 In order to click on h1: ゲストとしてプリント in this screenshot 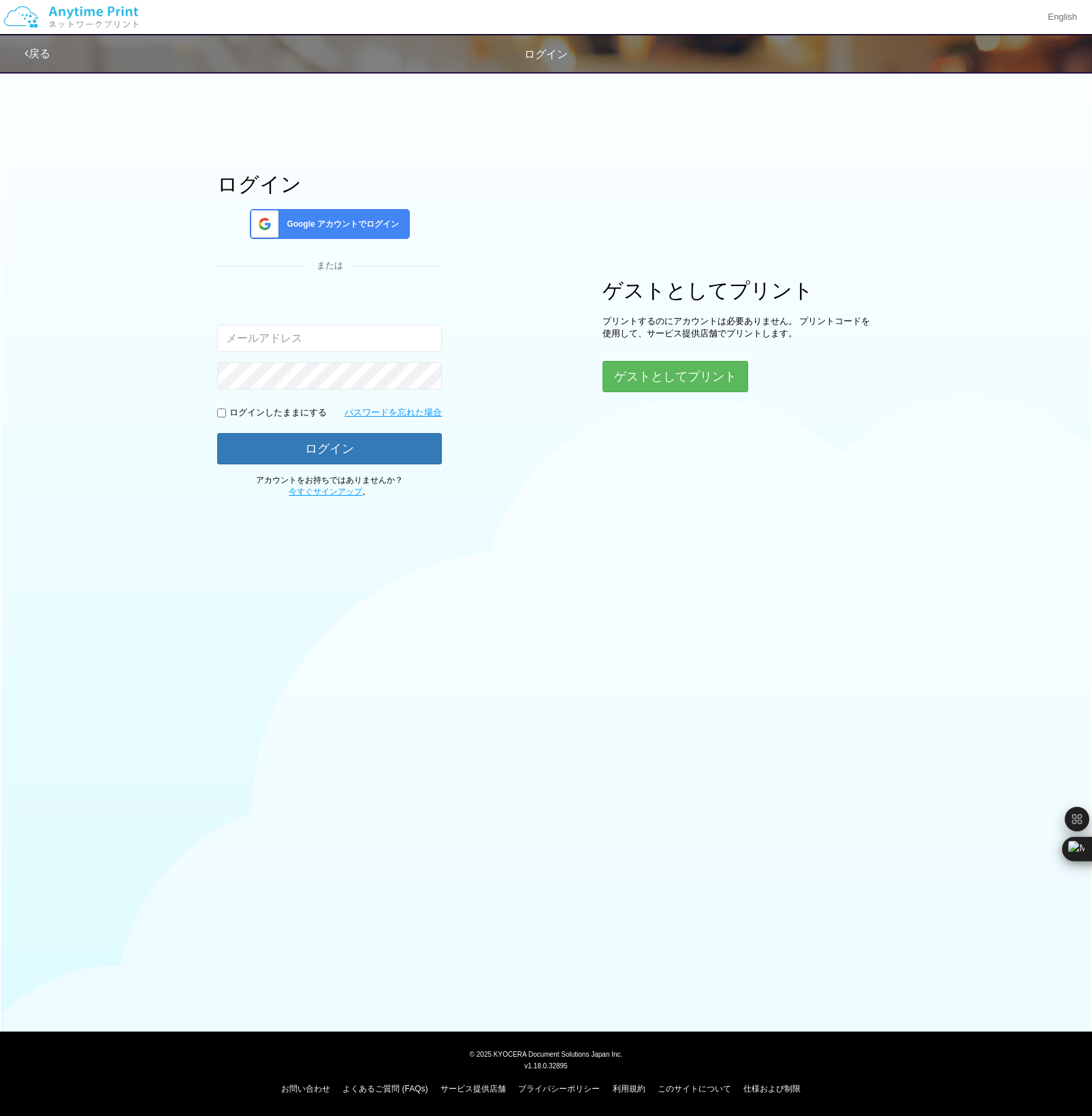, I will do `click(738, 291)`.